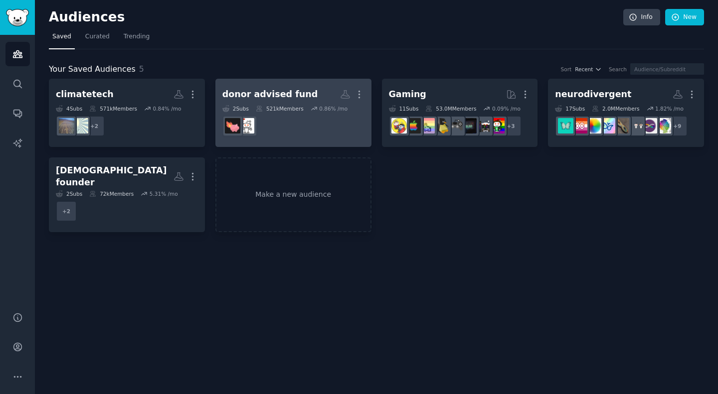  I want to click on div: Sort, so click(566, 69).